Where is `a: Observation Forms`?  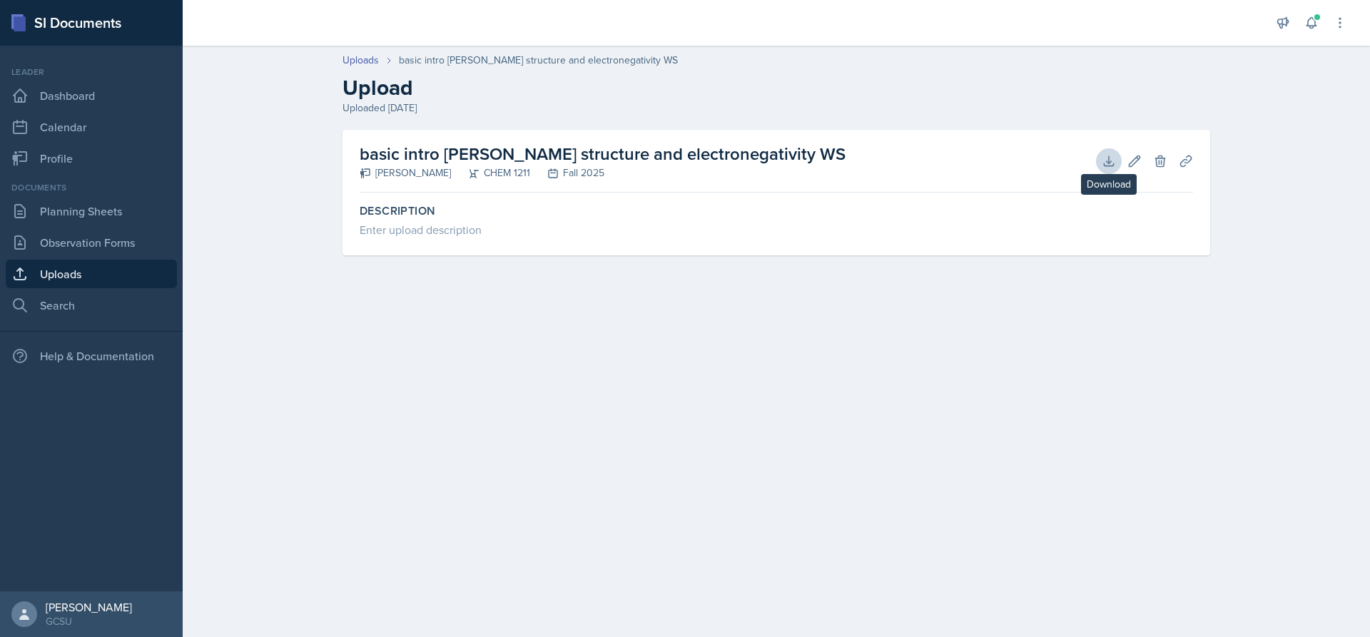
a: Observation Forms is located at coordinates (91, 243).